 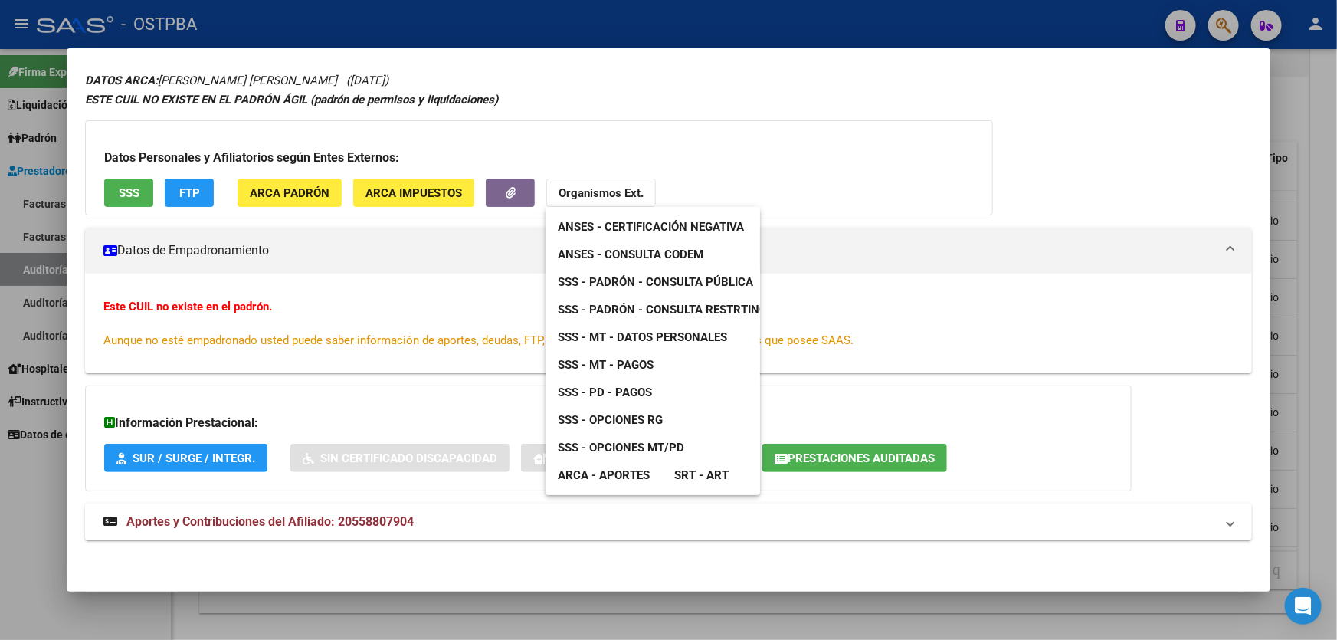 I want to click on span: ANSES - Certificación Negativa, so click(x=650, y=227).